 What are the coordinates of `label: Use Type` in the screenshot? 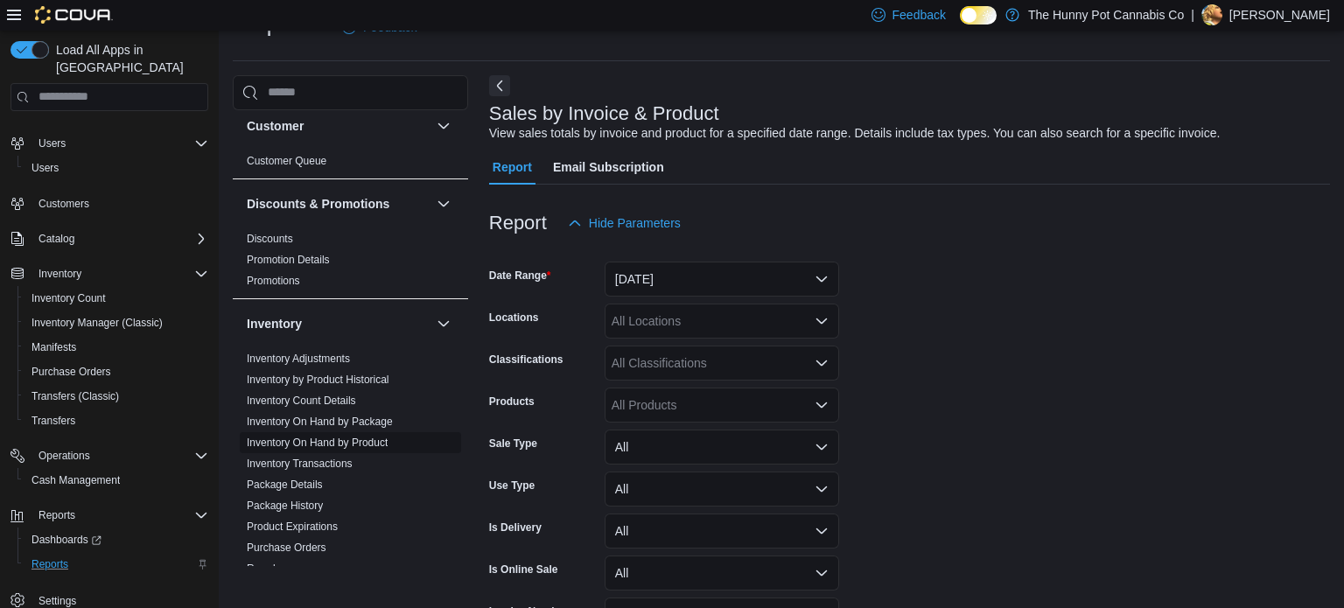 It's located at (512, 486).